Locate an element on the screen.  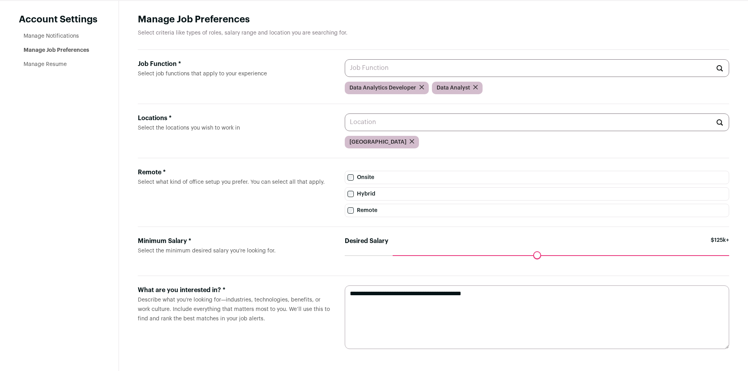
h1: Manage Job Preferences is located at coordinates (434, 20).